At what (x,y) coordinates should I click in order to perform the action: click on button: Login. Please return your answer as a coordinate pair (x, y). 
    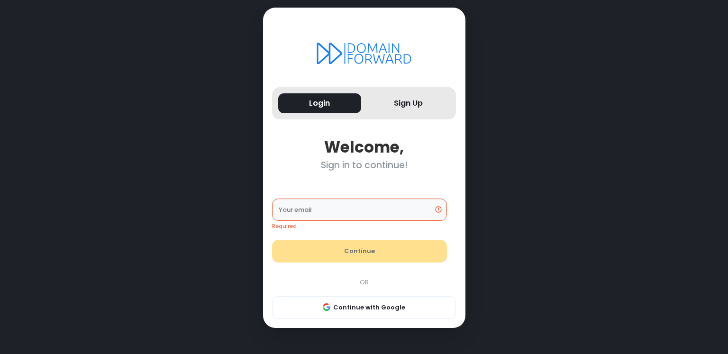
    Looking at the image, I should click on (320, 103).